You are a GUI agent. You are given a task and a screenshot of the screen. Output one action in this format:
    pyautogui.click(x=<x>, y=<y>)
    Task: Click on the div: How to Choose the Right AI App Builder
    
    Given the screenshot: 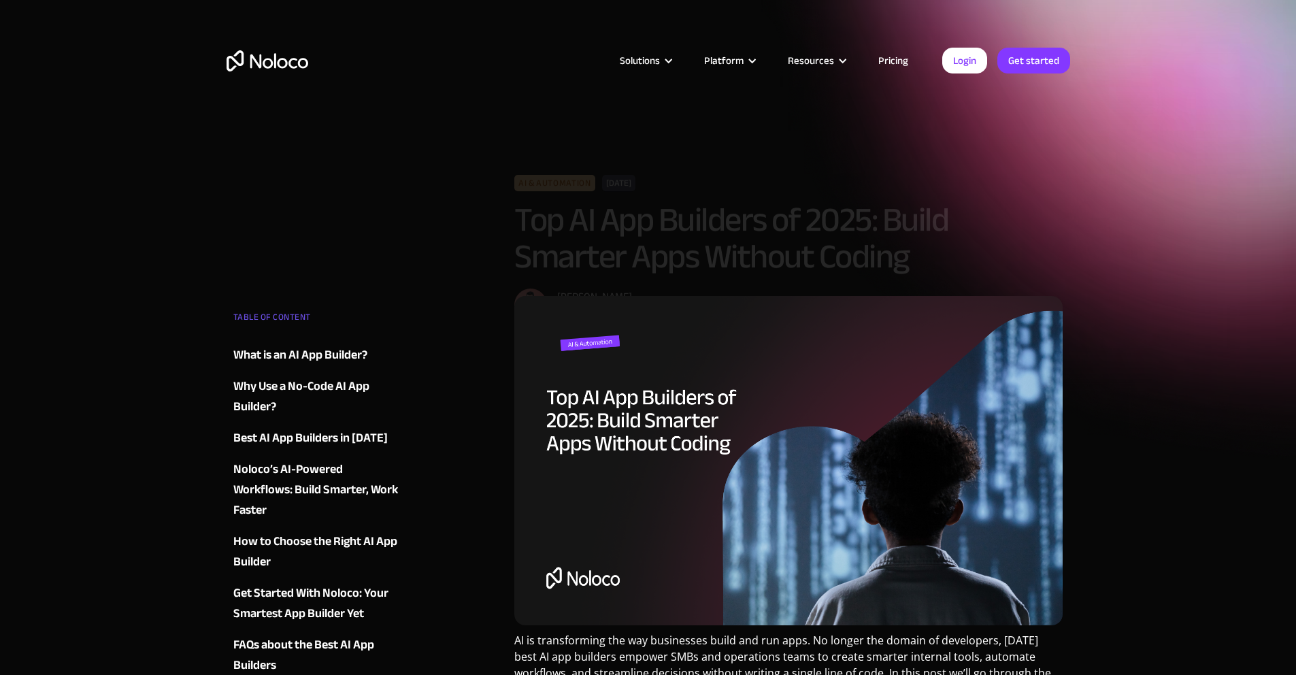 What is the action you would take?
    pyautogui.click(x=316, y=552)
    